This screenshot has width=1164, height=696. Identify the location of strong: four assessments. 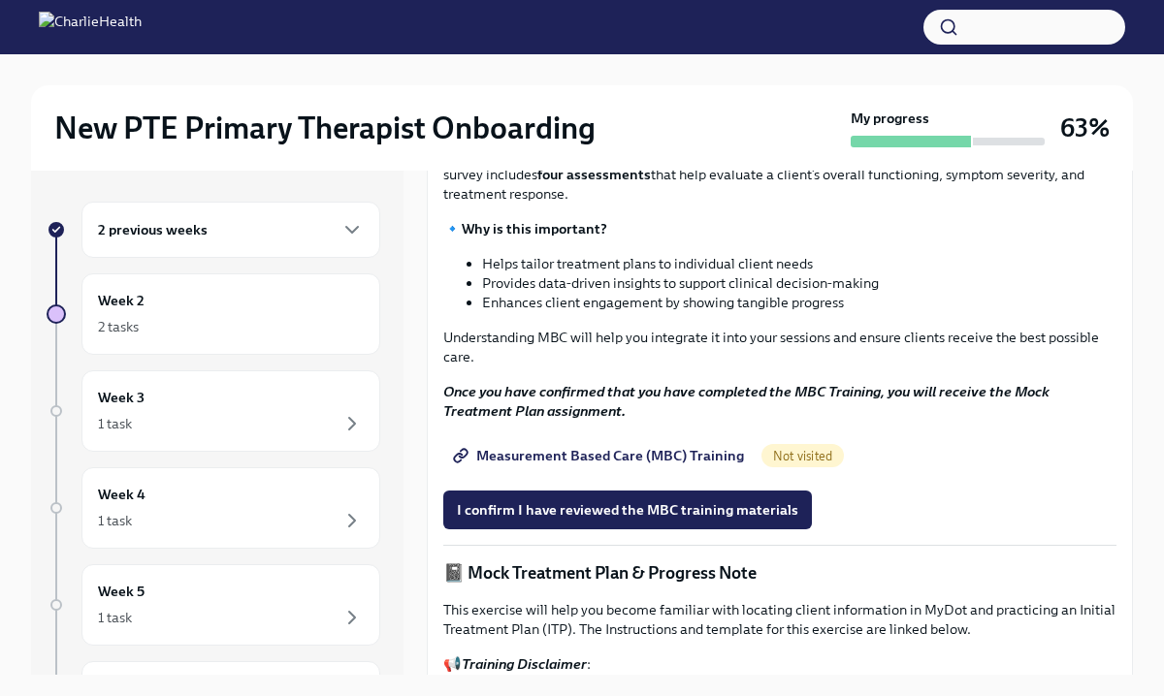
(594, 175).